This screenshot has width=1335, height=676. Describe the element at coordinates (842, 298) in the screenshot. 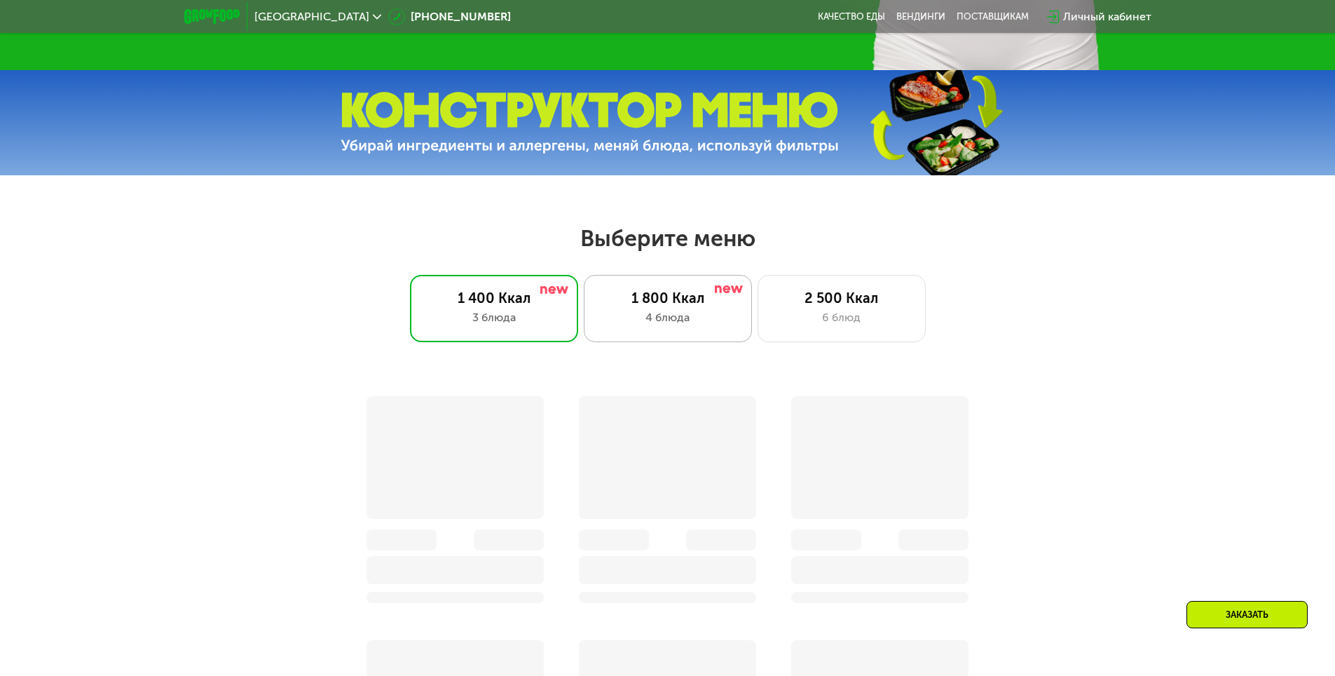

I see `div: 2 500 Ккал` at that location.